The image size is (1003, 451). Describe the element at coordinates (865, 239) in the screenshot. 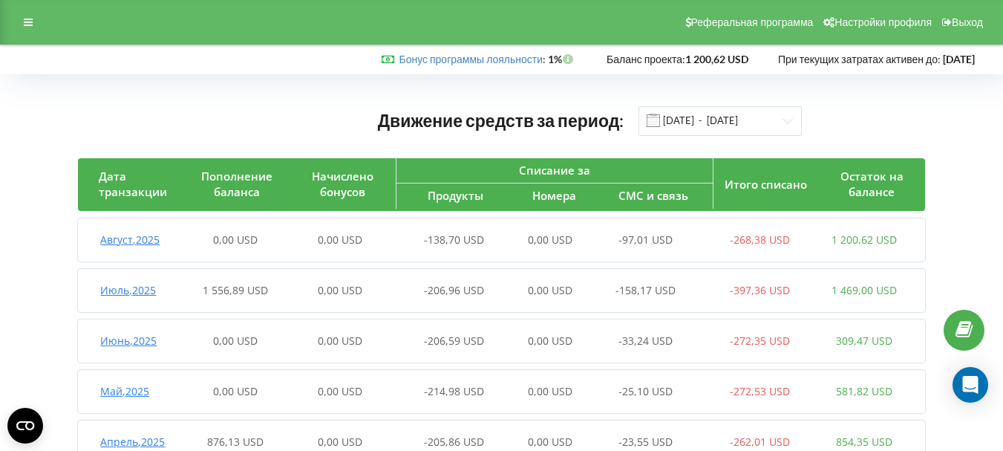

I see `span: 1 200,62 USD` at that location.